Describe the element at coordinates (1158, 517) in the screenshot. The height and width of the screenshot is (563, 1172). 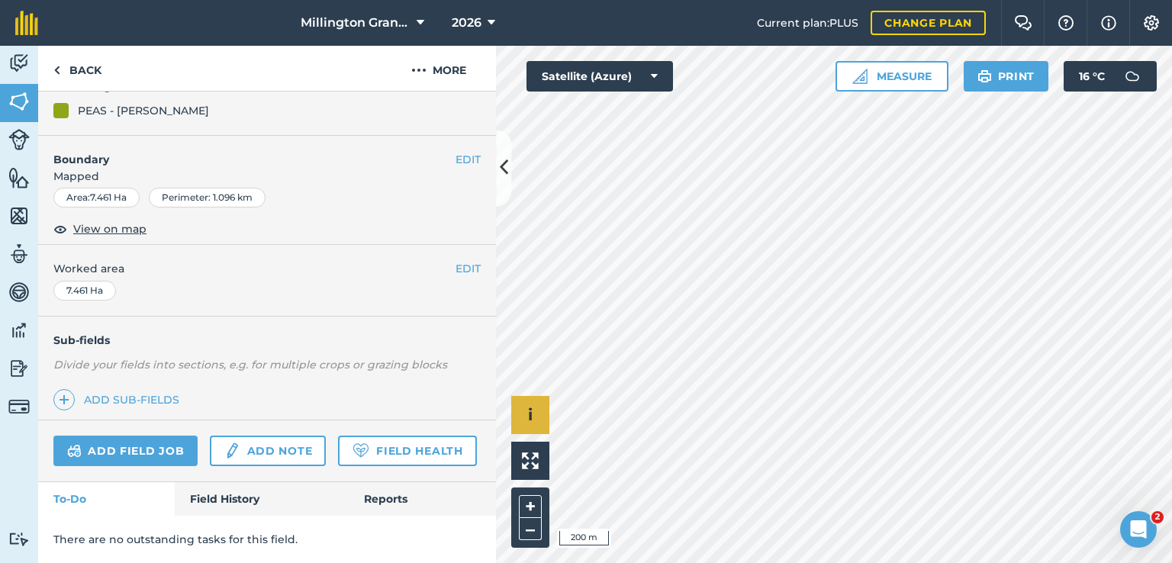
I see `span: 2` at that location.